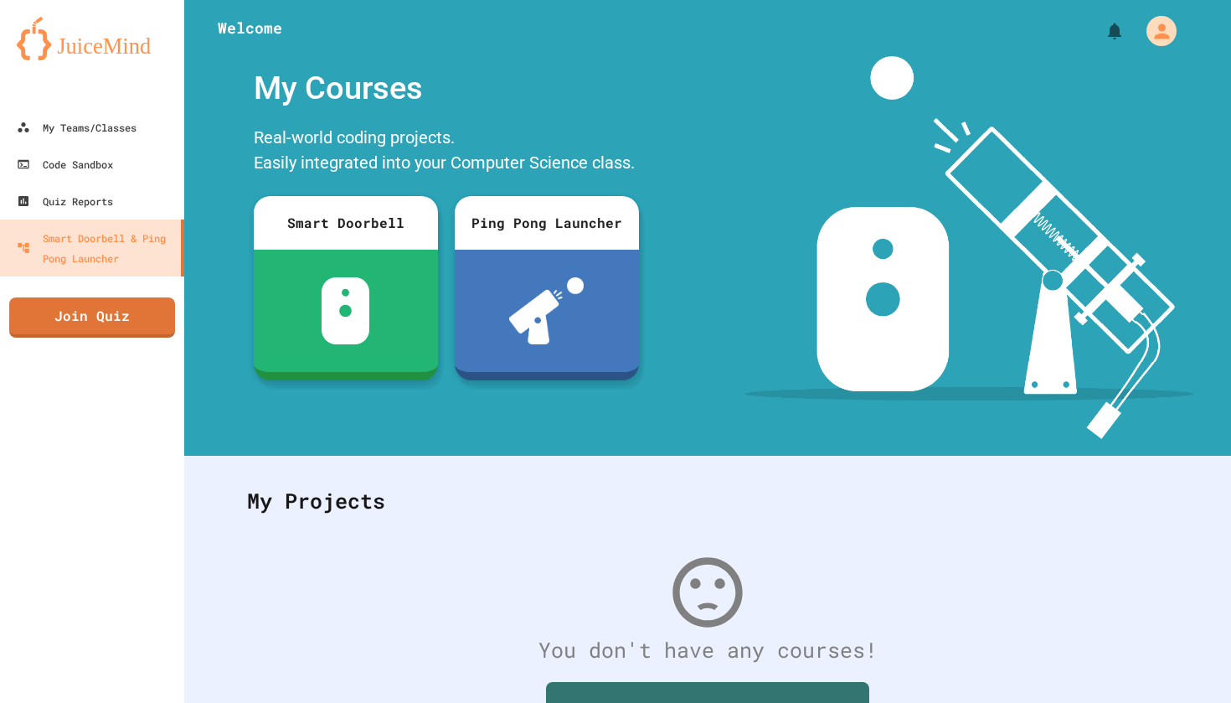  I want to click on div: My Courses, so click(446, 88).